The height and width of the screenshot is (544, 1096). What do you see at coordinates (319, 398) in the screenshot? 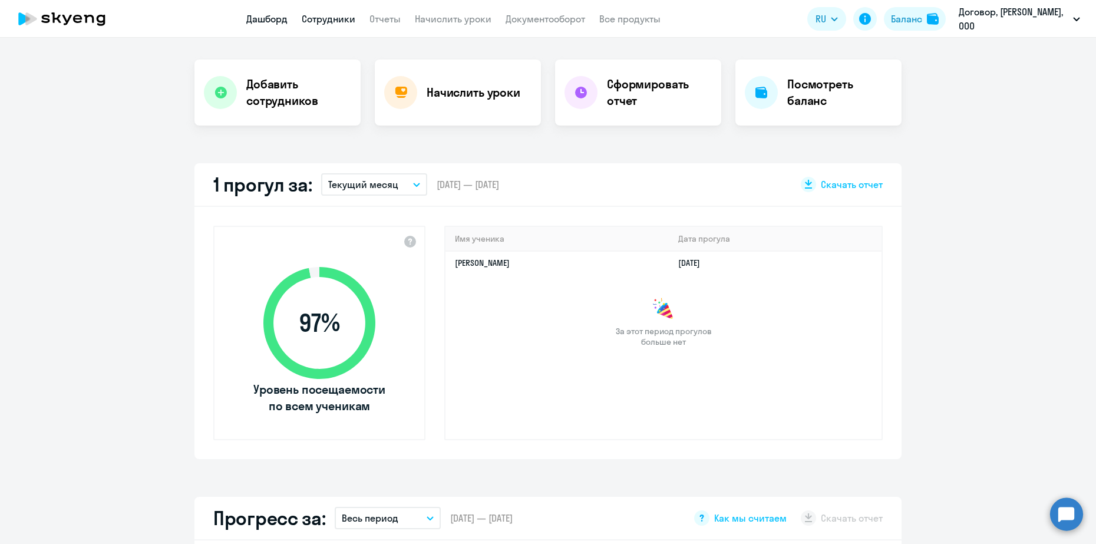
I see `span: Уровень посещаемости по всем ученикам` at bounding box center [319, 398].